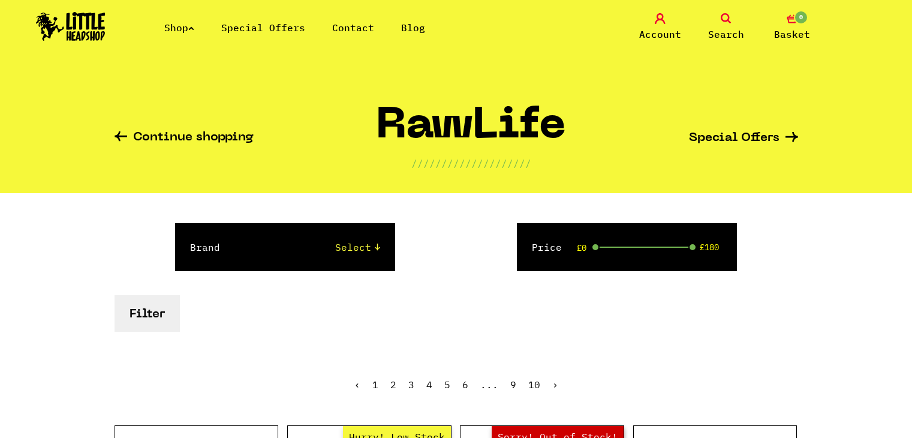 This screenshot has width=912, height=438. Describe the element at coordinates (179, 28) in the screenshot. I see `a: Shop` at that location.